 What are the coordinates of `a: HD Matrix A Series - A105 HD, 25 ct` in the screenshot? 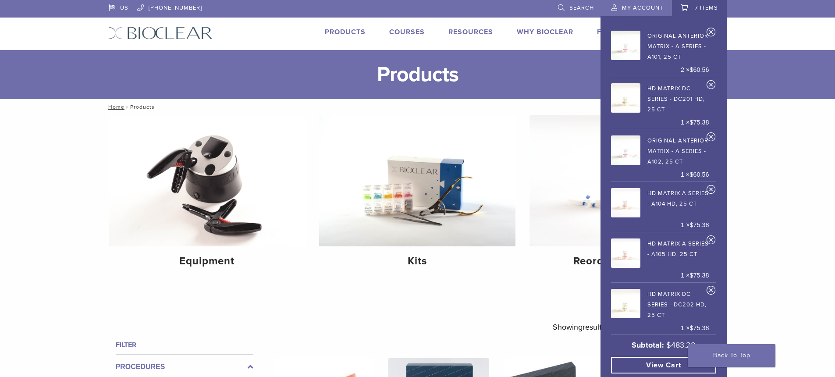 It's located at (660, 252).